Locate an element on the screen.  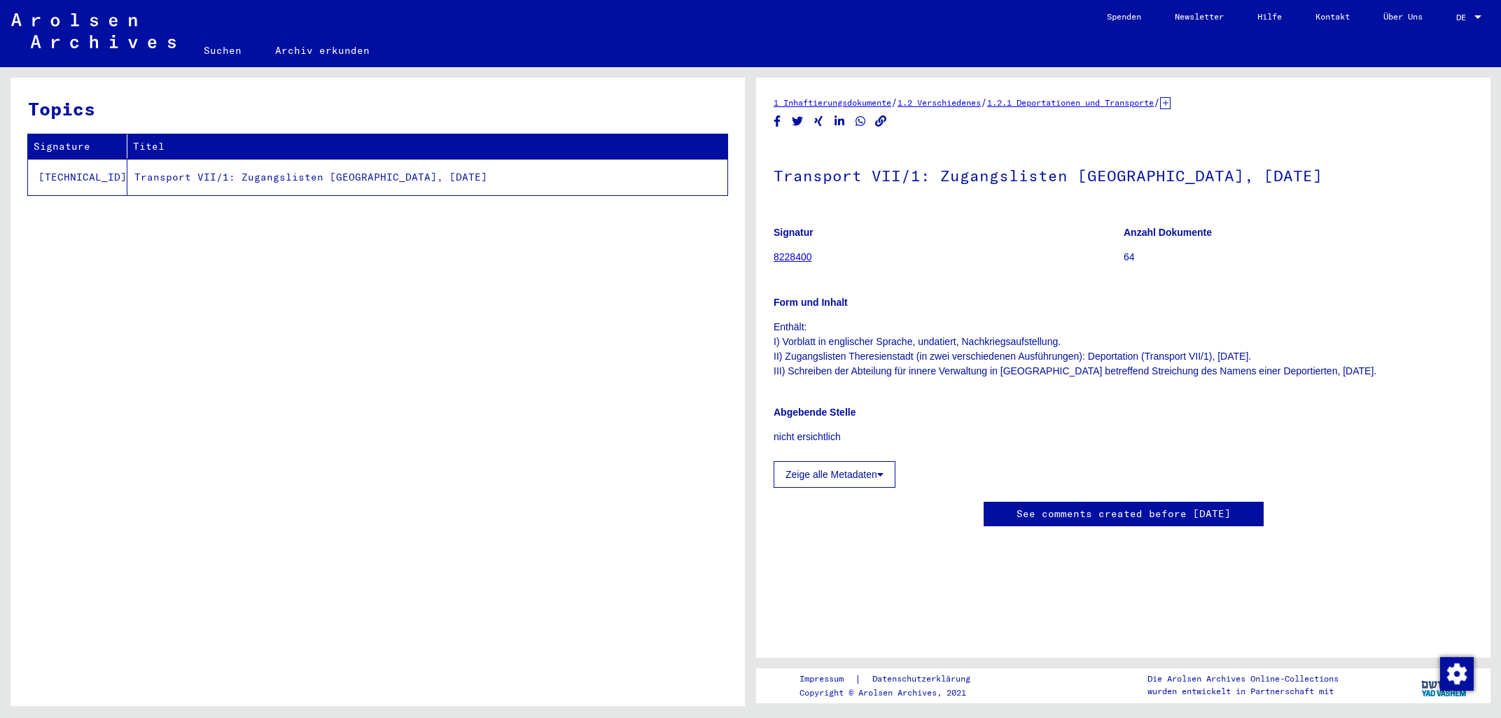
span: DE is located at coordinates (1464, 18).